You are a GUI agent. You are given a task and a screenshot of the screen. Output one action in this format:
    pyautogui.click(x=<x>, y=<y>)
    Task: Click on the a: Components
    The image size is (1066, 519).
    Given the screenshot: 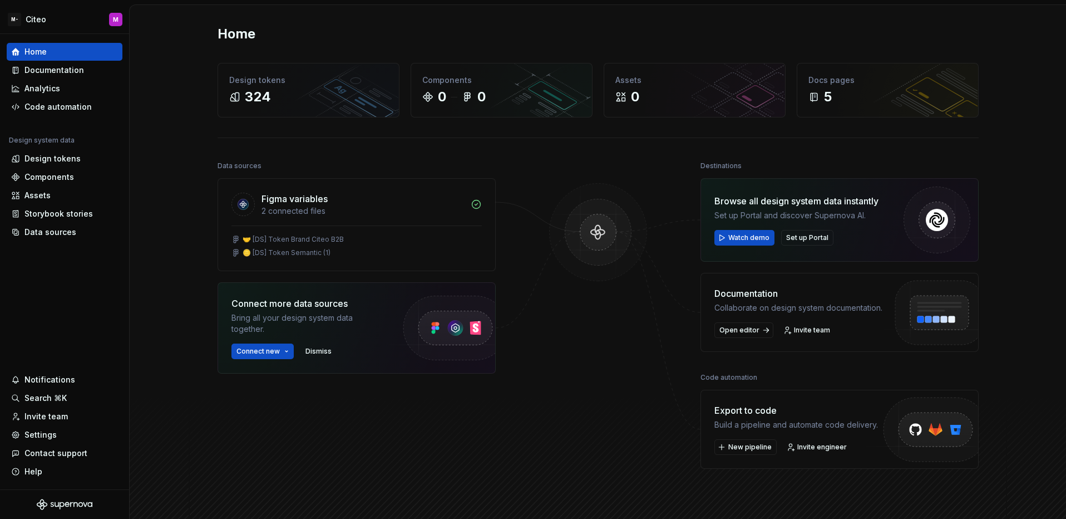 What is the action you would take?
    pyautogui.click(x=65, y=177)
    